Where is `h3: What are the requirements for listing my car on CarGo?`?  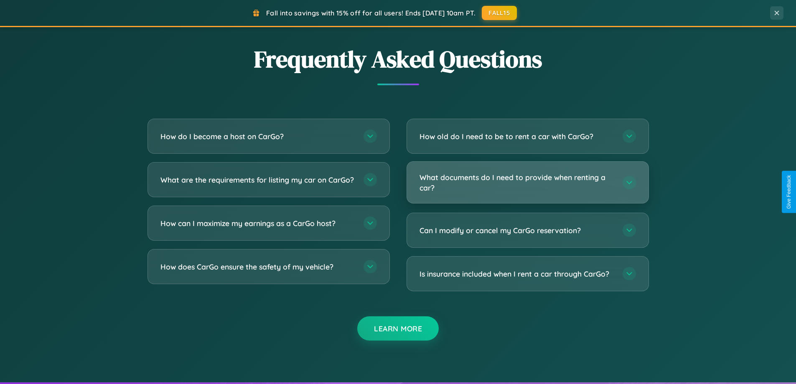 h3: What are the requirements for listing my car on CarGo? is located at coordinates (258, 180).